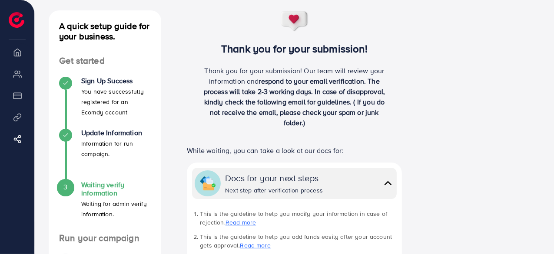 Image resolution: width=554 pixels, height=254 pixels. Describe the element at coordinates (274, 178) in the screenshot. I see `div: Docs for your next steps` at that location.